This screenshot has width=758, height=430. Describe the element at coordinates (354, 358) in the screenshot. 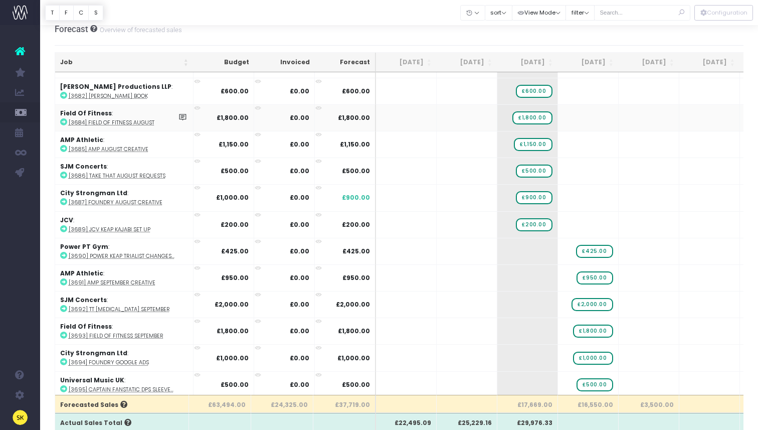

I see `span: £1,000.00` at that location.